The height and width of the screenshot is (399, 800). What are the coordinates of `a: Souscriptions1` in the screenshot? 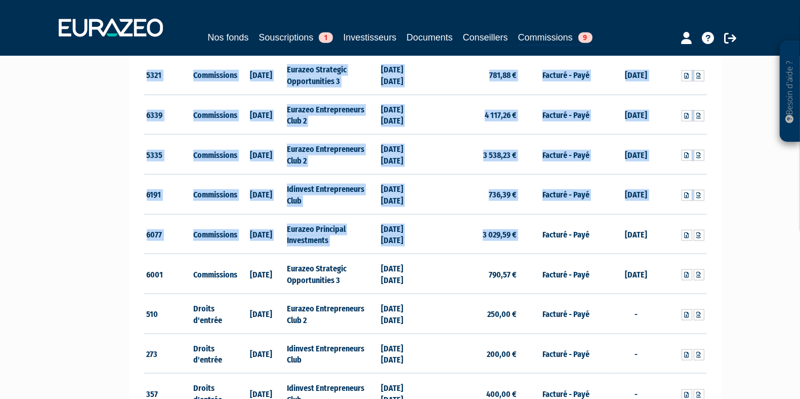 It's located at (295, 37).